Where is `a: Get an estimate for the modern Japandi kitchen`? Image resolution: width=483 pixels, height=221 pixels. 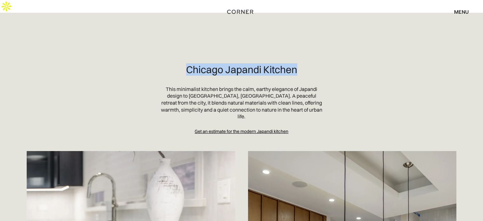
a: Get an estimate for the modern Japandi kitchen is located at coordinates (241, 131).